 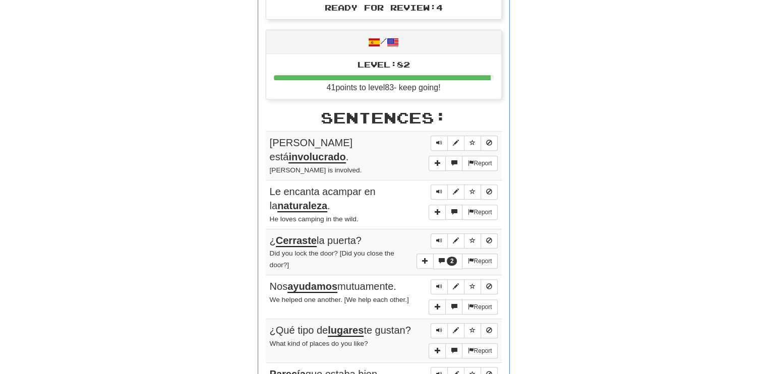 What do you see at coordinates (302, 206) in the screenshot?
I see `u: naturaleza` at bounding box center [302, 206].